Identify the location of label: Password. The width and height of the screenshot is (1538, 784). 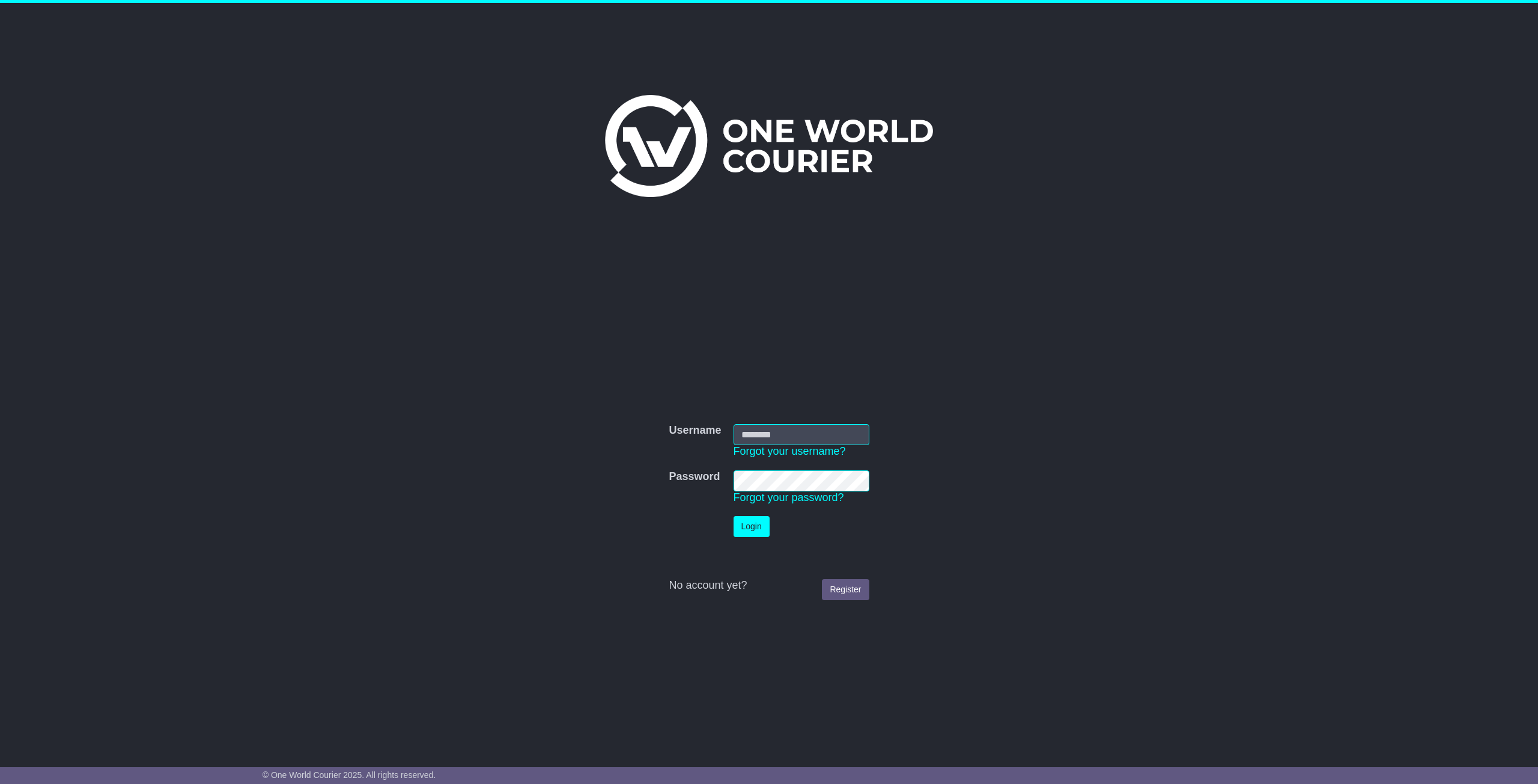
(694, 477).